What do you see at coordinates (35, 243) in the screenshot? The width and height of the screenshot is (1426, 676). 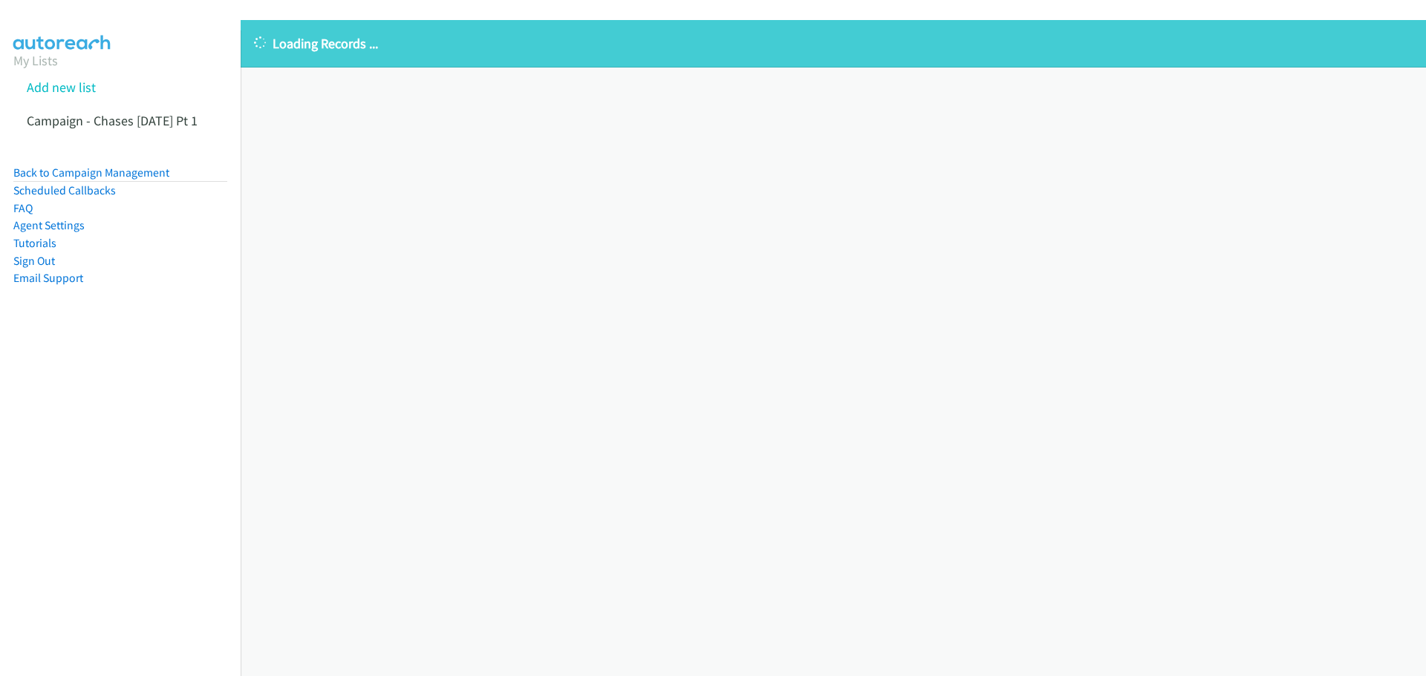 I see `a: Tutorials` at bounding box center [35, 243].